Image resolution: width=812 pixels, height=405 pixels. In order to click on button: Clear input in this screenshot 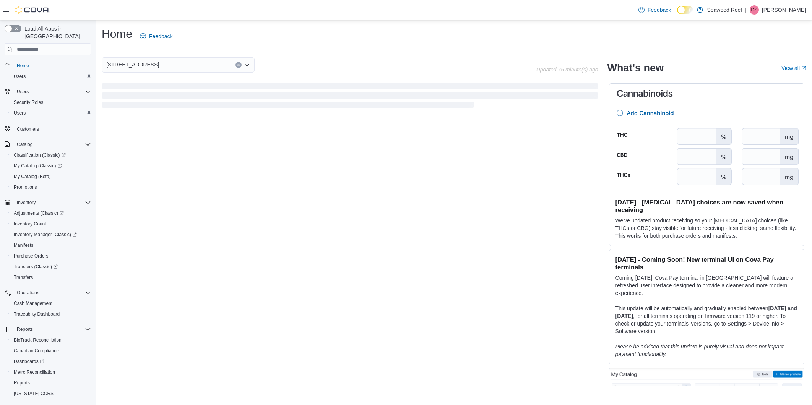, I will do `click(239, 65)`.